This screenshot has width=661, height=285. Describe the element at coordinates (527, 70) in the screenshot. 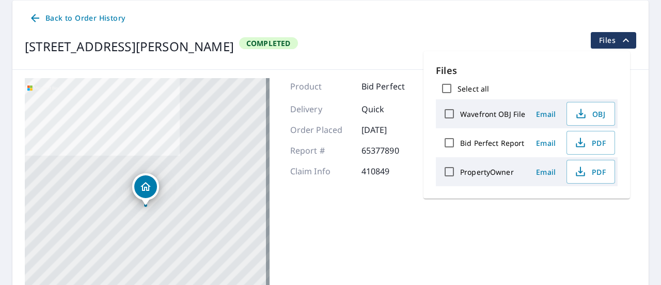

I see `p: Files` at that location.